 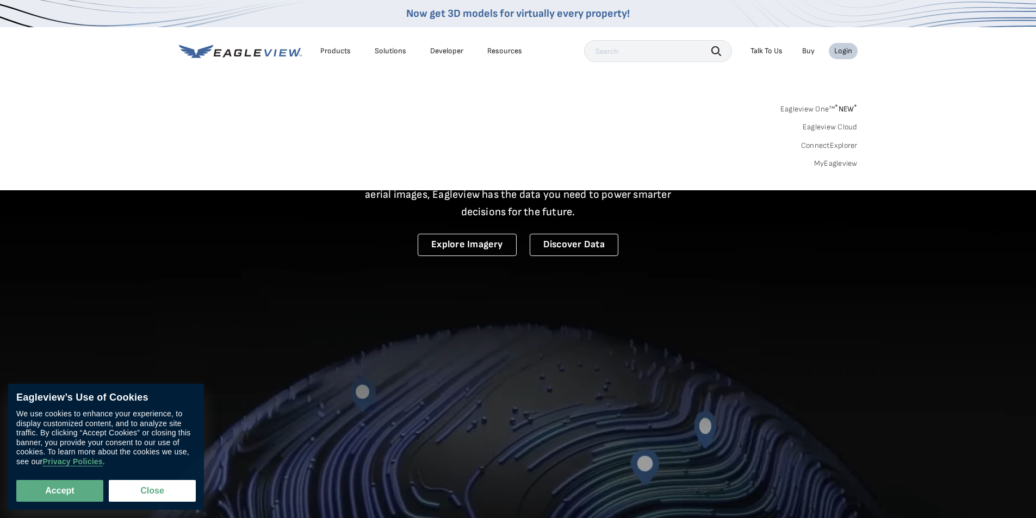 I want to click on div: Products, so click(x=335, y=51).